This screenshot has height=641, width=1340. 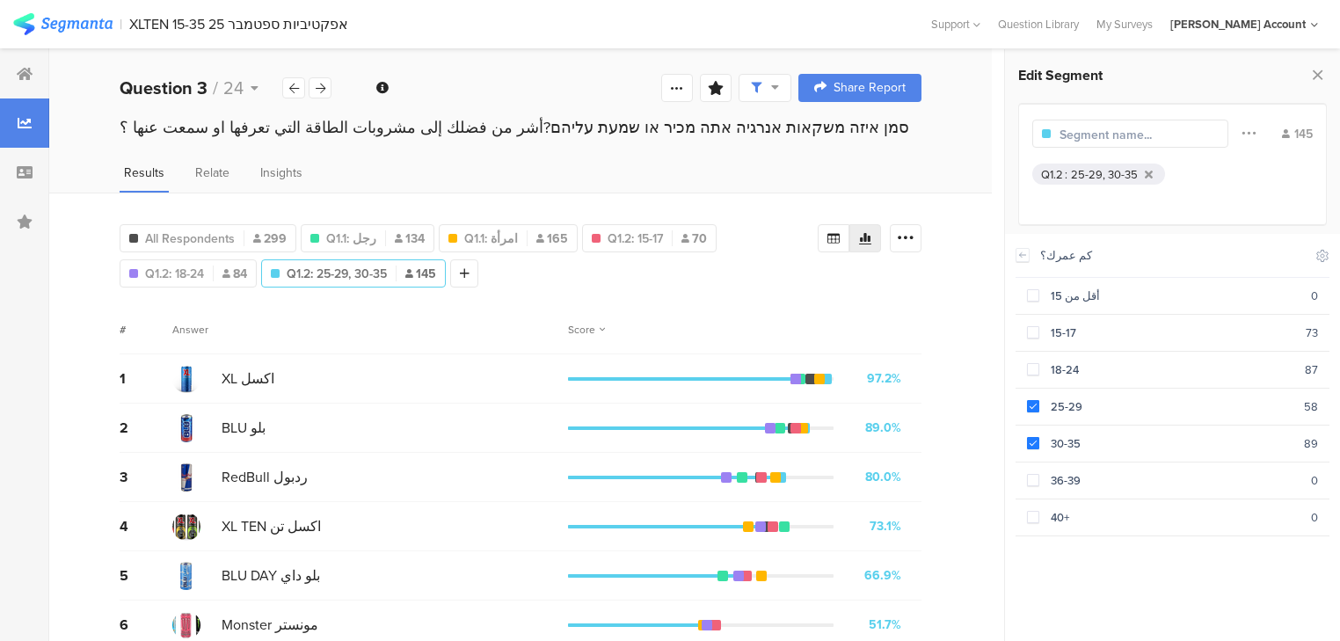 What do you see at coordinates (884, 624) in the screenshot?
I see `div: 51.7%` at bounding box center [884, 624].